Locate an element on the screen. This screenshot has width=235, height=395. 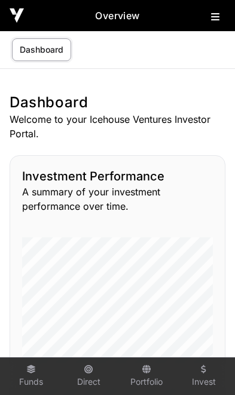
a: Portfolio is located at coordinates (147, 376).